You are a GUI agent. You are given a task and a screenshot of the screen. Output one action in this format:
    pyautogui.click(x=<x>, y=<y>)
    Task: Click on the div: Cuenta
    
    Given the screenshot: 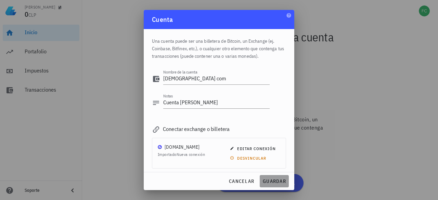 What is the action you would take?
    pyautogui.click(x=219, y=20)
    